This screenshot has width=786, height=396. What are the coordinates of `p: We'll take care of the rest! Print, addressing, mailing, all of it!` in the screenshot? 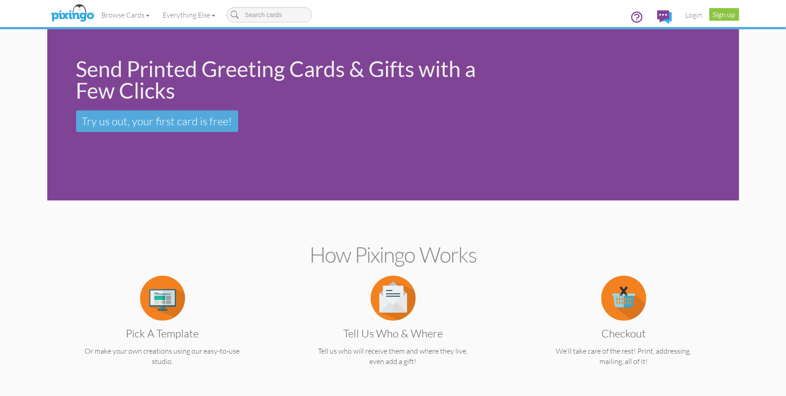 It's located at (624, 356).